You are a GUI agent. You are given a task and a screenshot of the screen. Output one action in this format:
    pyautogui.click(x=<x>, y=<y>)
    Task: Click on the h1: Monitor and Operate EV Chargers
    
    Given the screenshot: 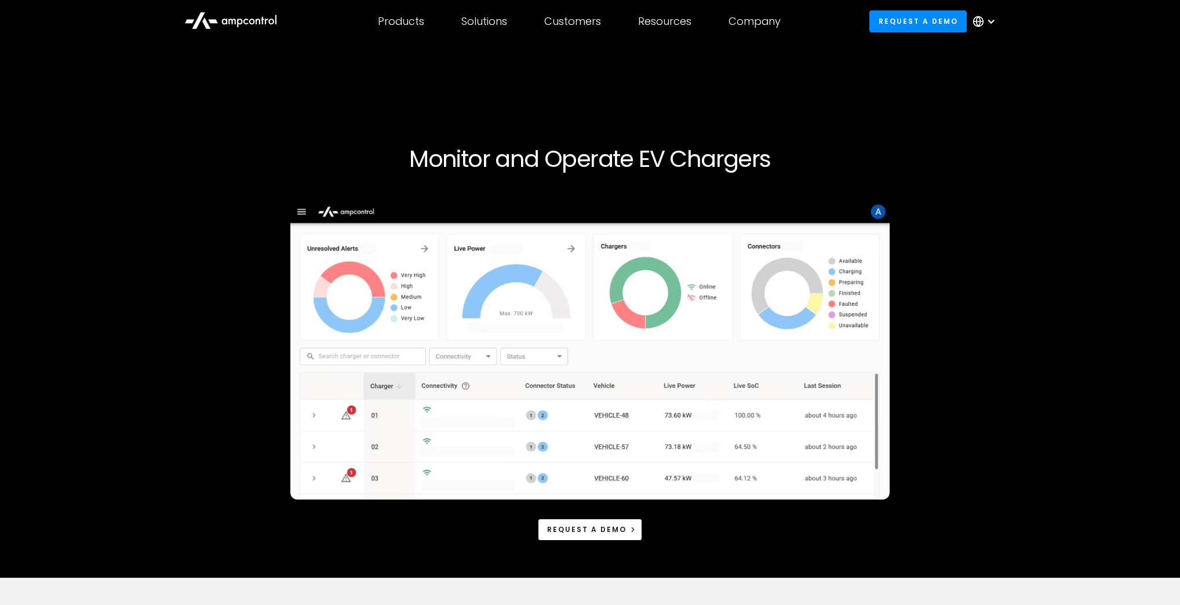 What is the action you would take?
    pyautogui.click(x=590, y=159)
    